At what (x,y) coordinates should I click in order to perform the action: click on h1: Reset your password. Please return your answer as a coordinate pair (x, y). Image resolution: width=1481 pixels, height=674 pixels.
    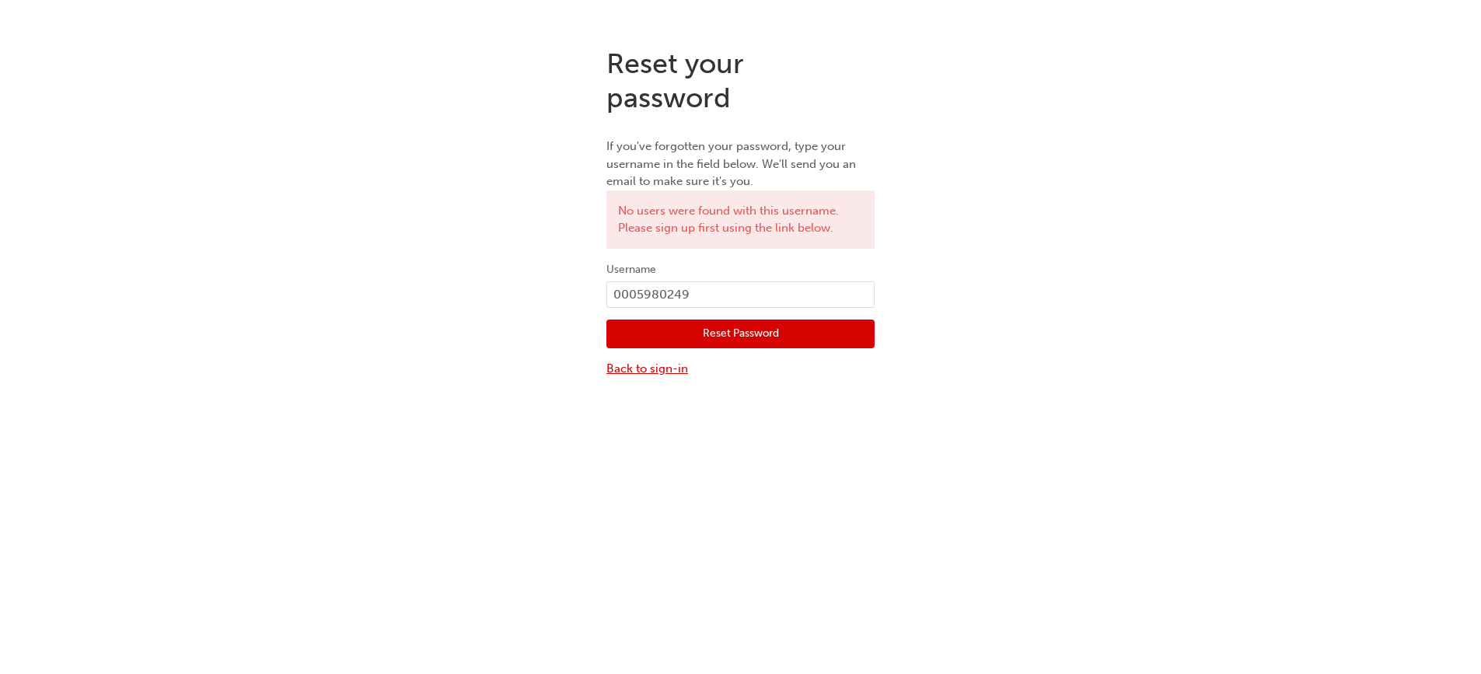
    Looking at the image, I should click on (740, 80).